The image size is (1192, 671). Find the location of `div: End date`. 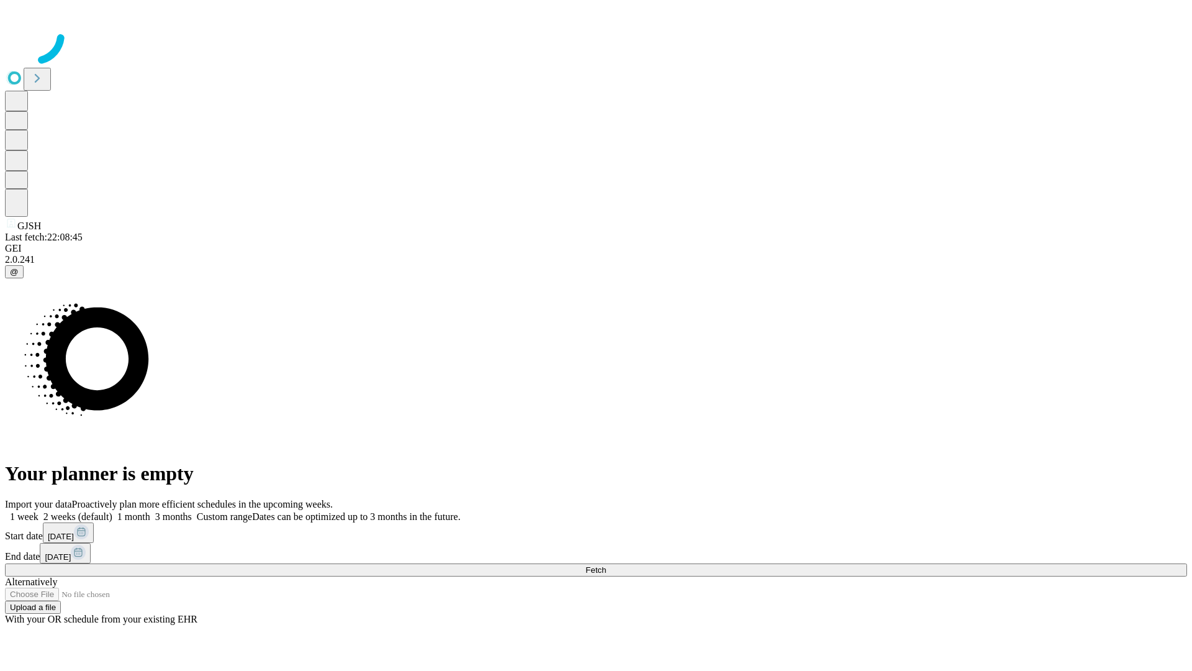

div: End date is located at coordinates (596, 553).